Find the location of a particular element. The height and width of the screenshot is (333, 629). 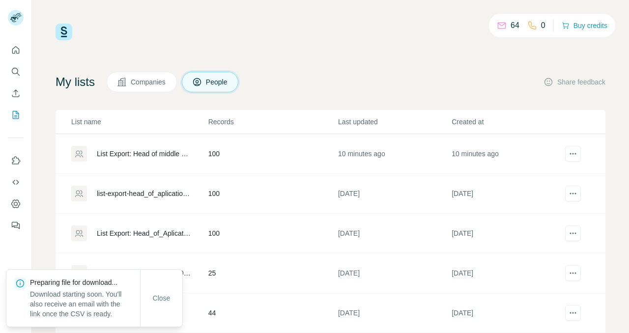

p: Preparing file for download... is located at coordinates (85, 283).